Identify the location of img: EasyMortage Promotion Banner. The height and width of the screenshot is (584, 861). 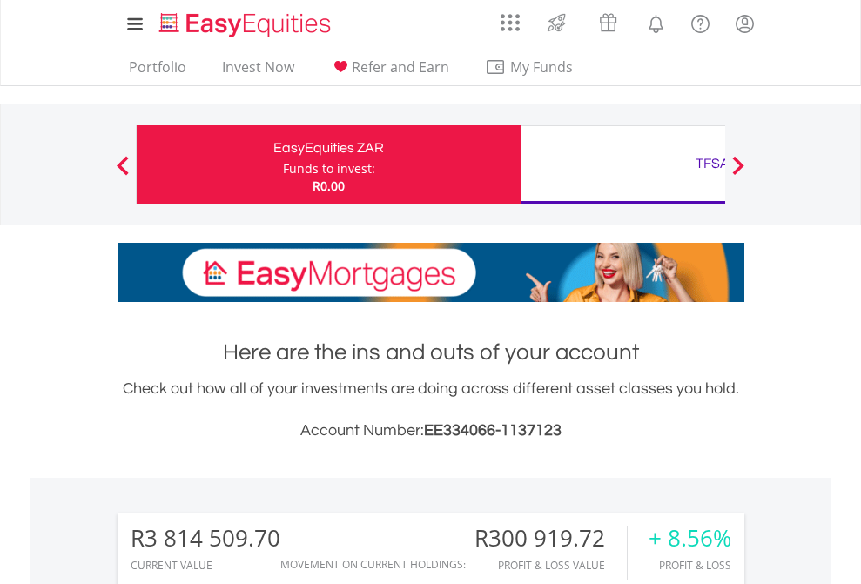
(431, 273).